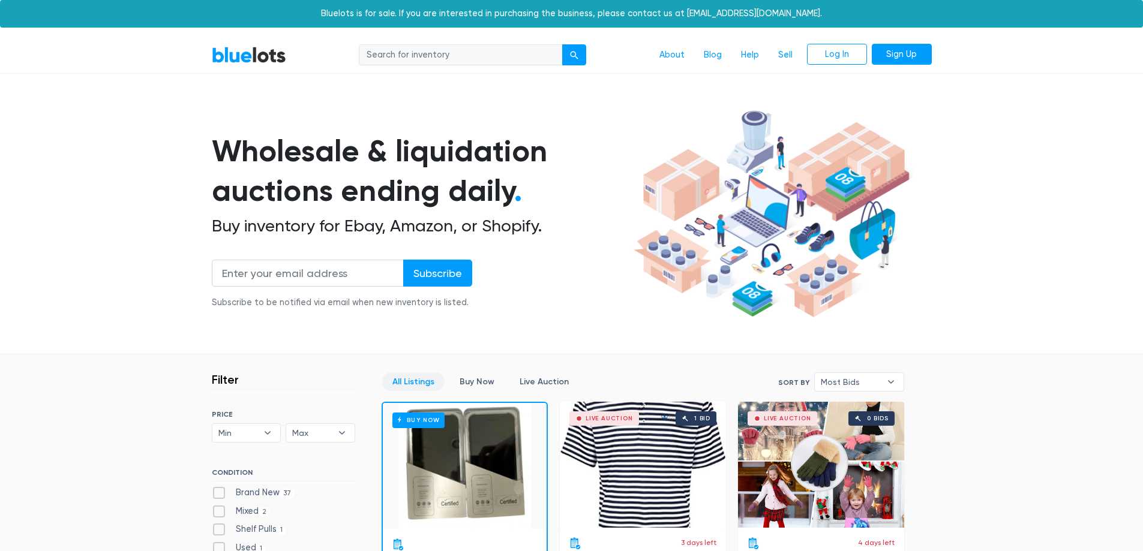 This screenshot has height=551, width=1143. Describe the element at coordinates (902, 55) in the screenshot. I see `a: Sign Up` at that location.